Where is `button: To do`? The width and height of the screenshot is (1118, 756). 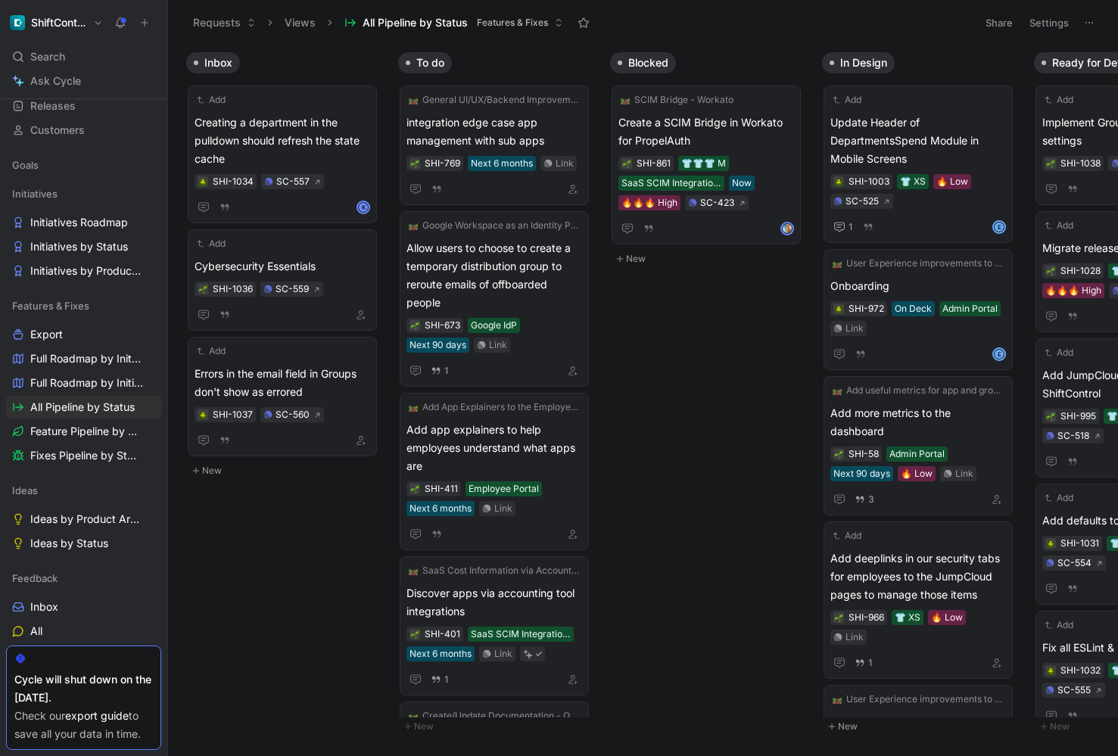
button: To do is located at coordinates (425, 63).